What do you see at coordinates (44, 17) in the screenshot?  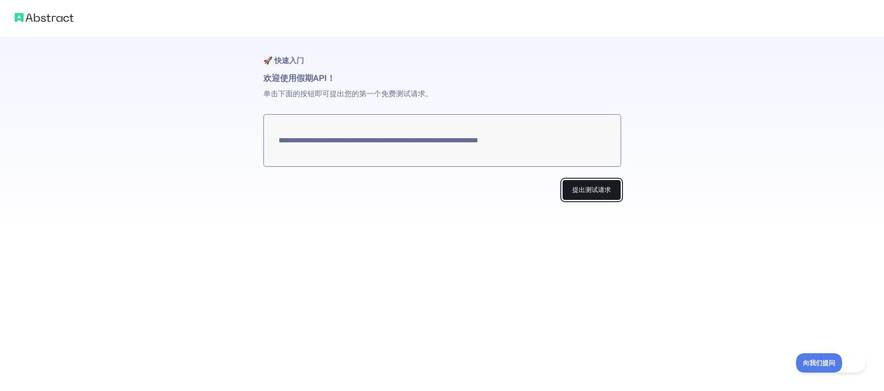 I see `img: 抽象标志` at bounding box center [44, 17].